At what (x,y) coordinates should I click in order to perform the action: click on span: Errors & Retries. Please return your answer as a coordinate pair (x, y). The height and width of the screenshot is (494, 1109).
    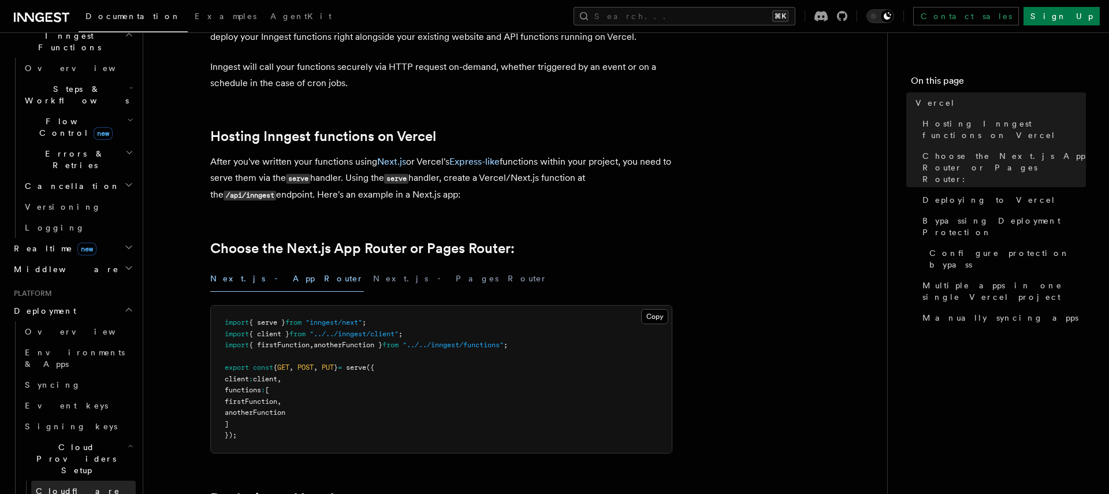
    Looking at the image, I should click on (73, 159).